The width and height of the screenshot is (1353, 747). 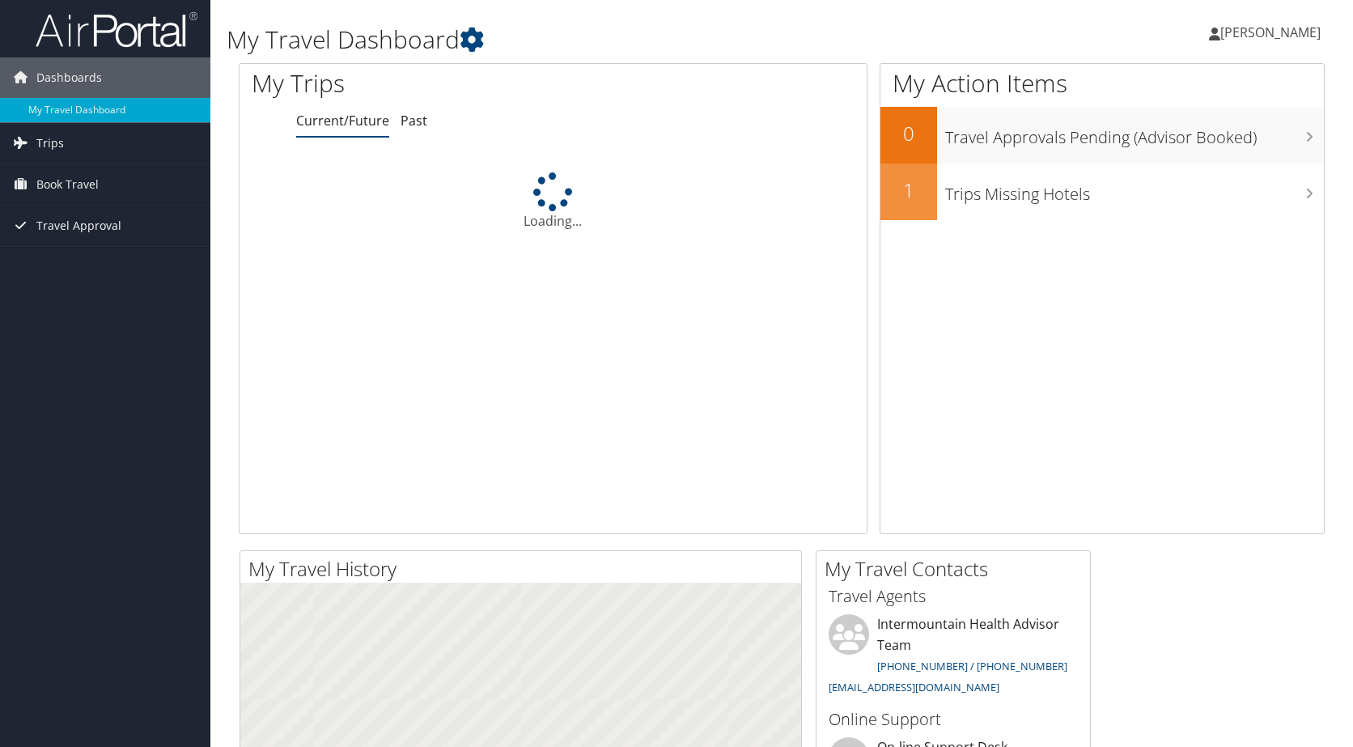 I want to click on div: Loading..., so click(x=553, y=201).